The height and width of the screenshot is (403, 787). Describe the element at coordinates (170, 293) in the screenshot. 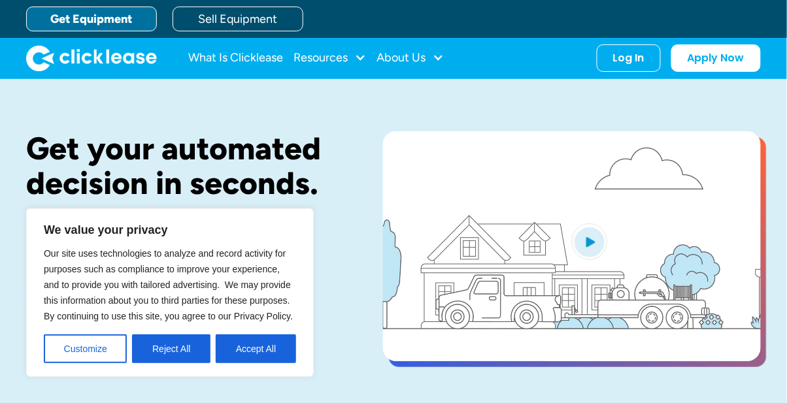

I see `div: We value your privacy` at that location.